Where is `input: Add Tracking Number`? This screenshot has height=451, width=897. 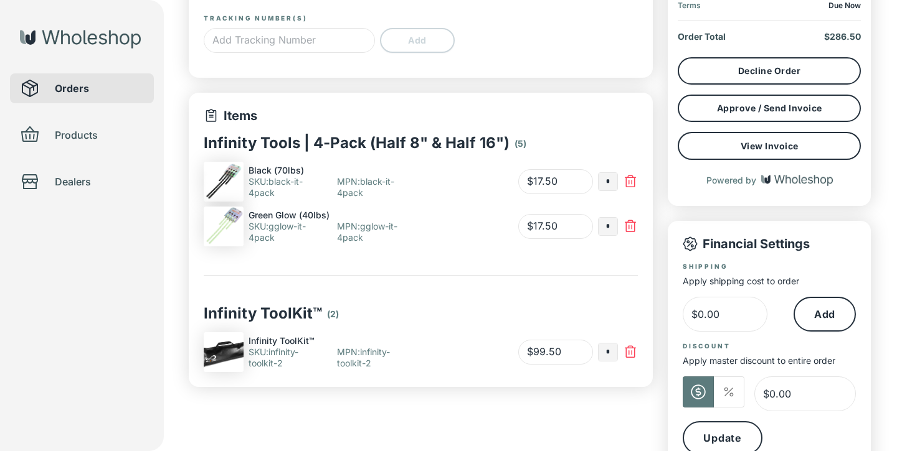 input: Add Tracking Number is located at coordinates (289, 40).